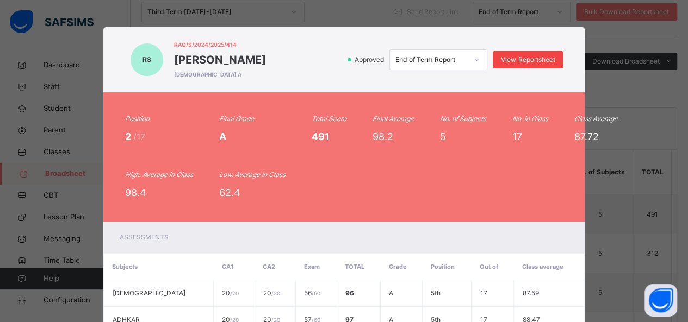 This screenshot has width=688, height=322. I want to click on span: CA2, so click(269, 267).